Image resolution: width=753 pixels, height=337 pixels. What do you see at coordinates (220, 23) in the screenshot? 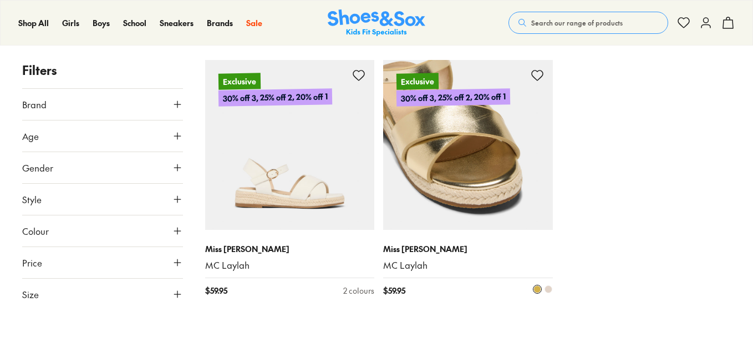
I see `span: Brands` at bounding box center [220, 23].